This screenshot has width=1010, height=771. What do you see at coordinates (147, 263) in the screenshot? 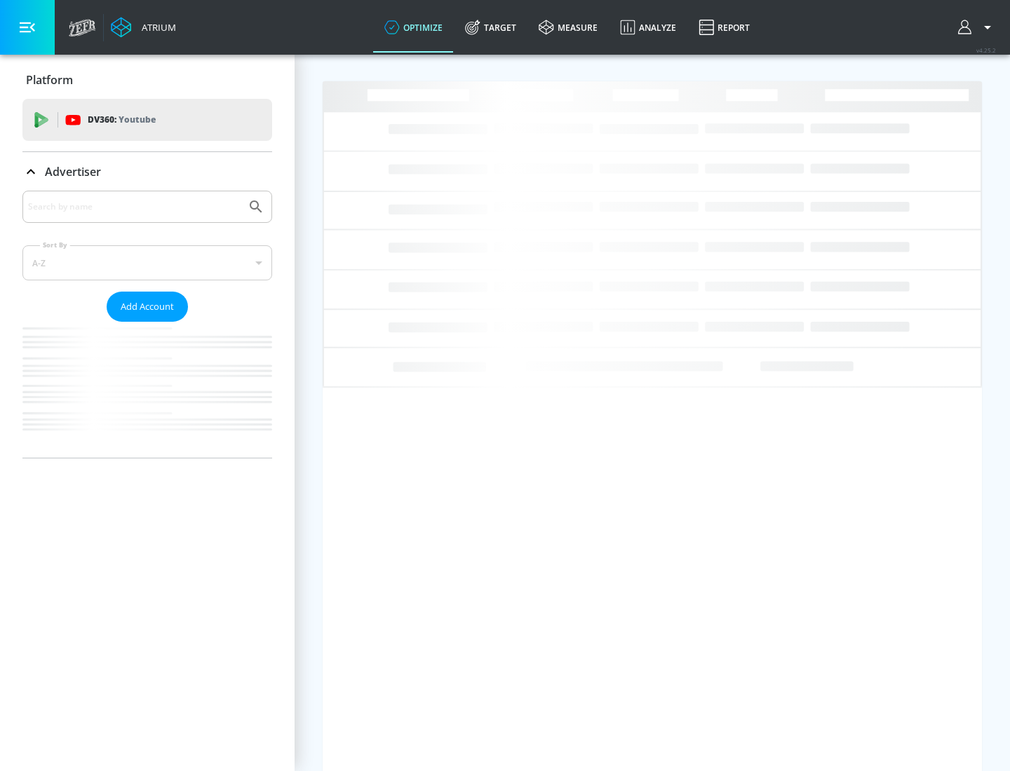
I see `div: A-Z` at bounding box center [147, 263].